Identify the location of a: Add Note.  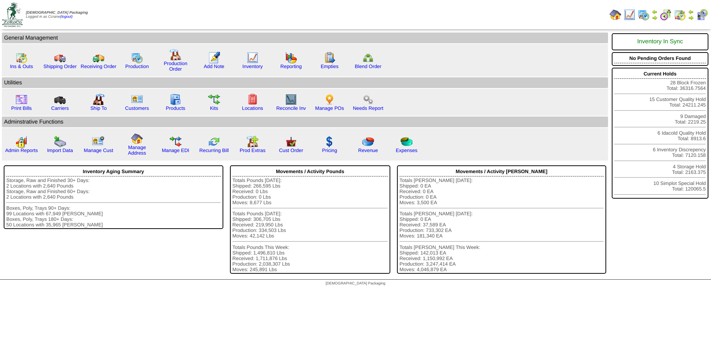
(214, 66).